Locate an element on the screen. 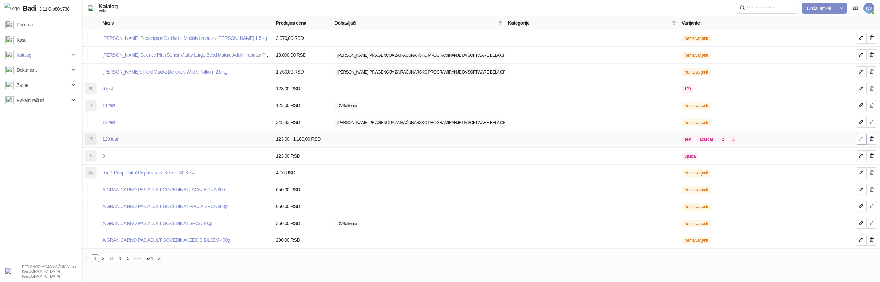  button: right is located at coordinates (159, 258).